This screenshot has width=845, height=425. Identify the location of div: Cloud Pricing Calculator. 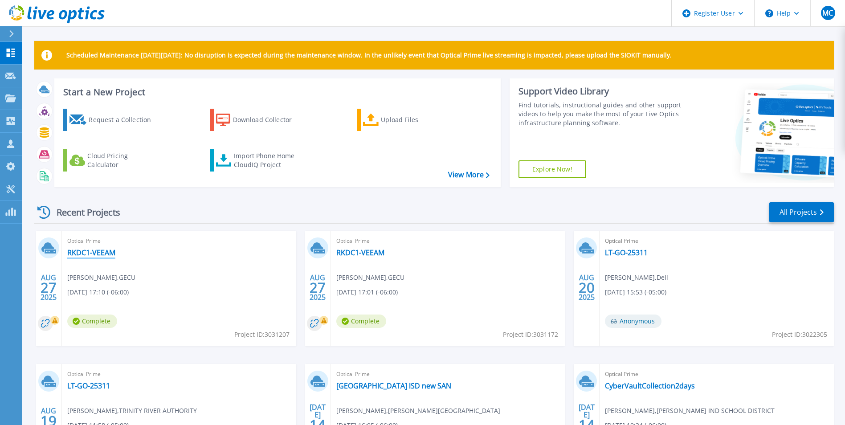
(123, 160).